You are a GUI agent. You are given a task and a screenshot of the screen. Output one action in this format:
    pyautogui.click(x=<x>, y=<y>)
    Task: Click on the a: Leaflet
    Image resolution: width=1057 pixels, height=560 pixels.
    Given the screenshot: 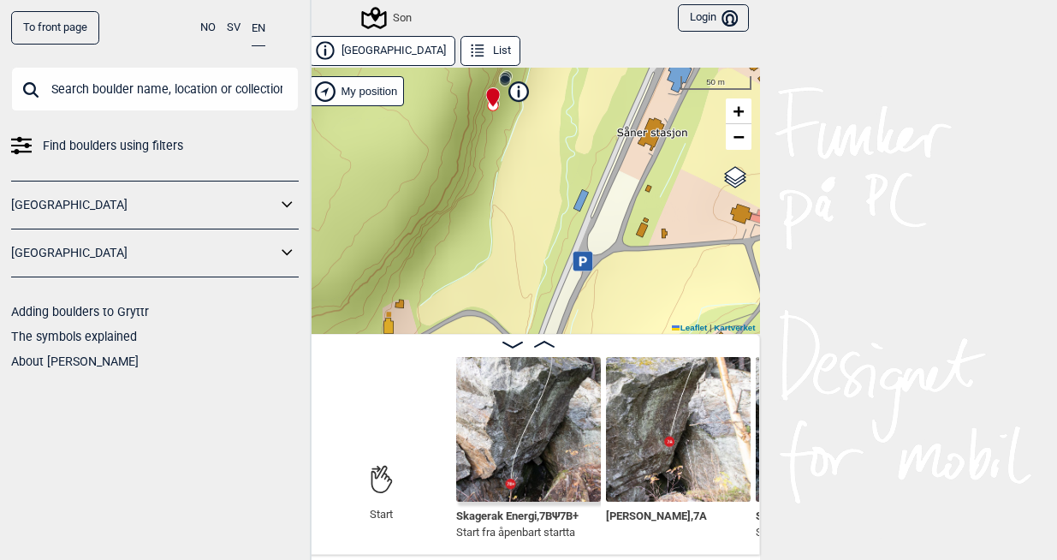 What is the action you would take?
    pyautogui.click(x=689, y=327)
    